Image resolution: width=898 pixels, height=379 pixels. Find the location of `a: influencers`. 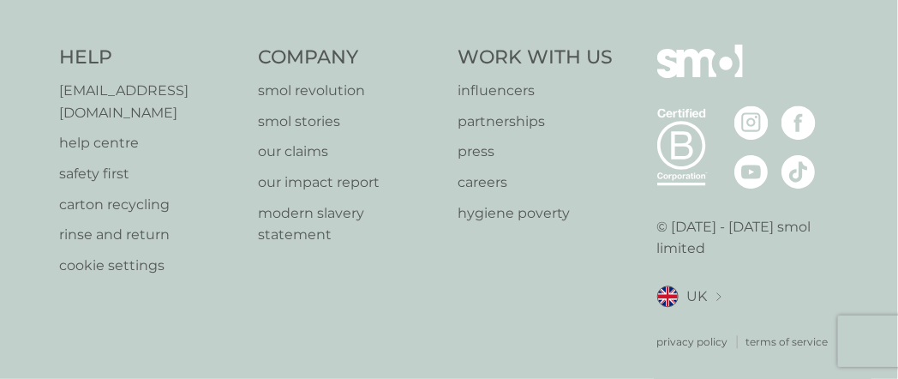

a: influencers is located at coordinates (535, 91).